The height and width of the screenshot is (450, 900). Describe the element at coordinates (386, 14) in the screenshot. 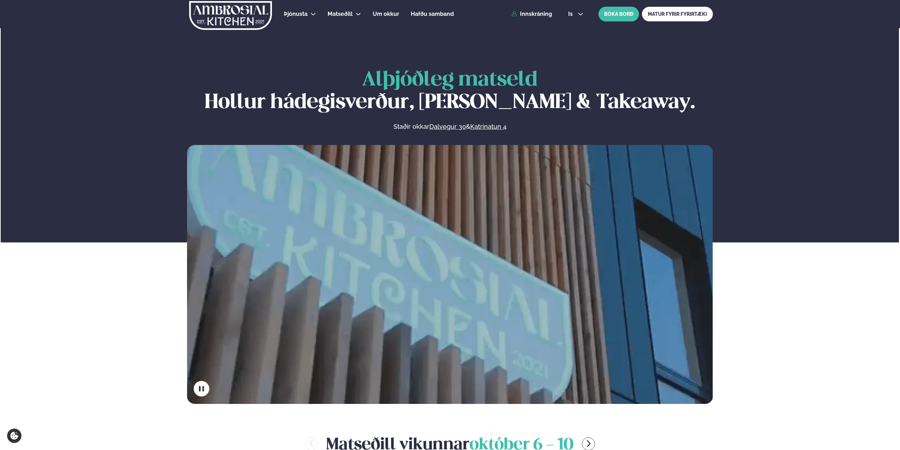

I see `a: Um okkur` at that location.